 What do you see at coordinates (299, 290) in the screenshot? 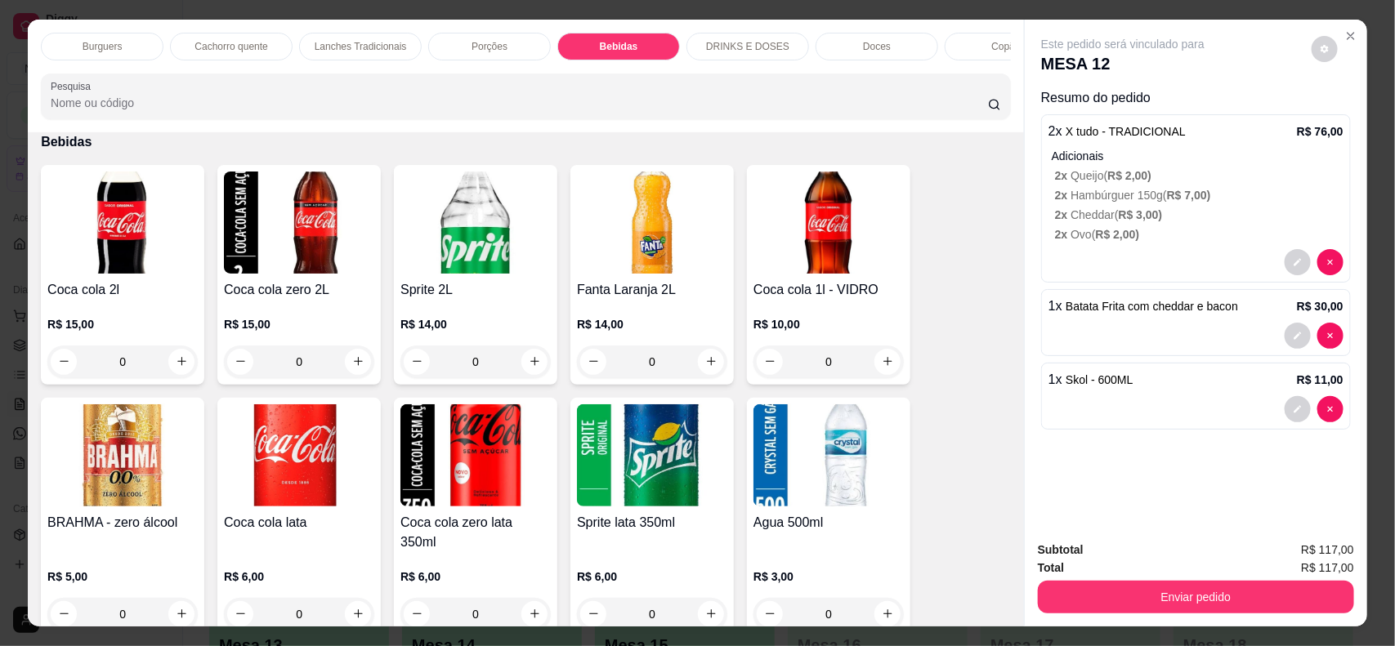
I see `h4: Coca cola zero 2L` at bounding box center [299, 290].